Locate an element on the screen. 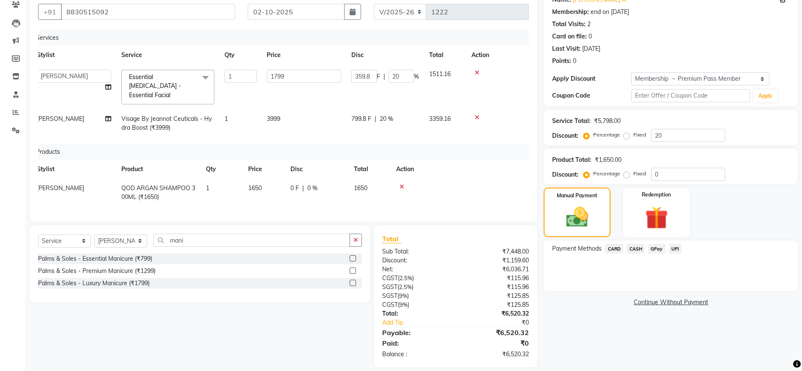  div: ₹1,650.00 is located at coordinates (608, 160).